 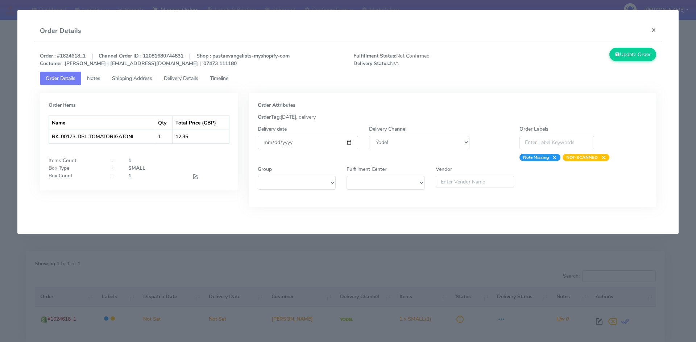 I want to click on label: Delivery date, so click(x=272, y=129).